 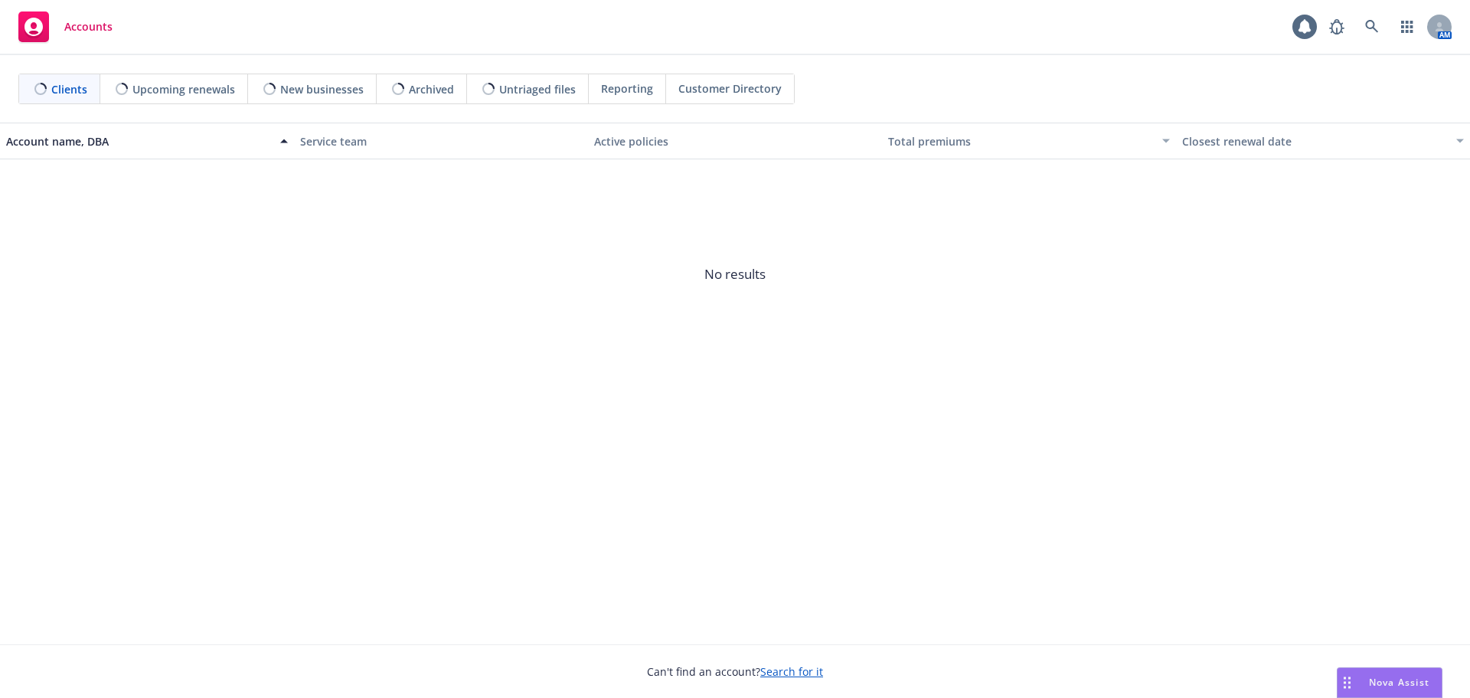 What do you see at coordinates (538, 89) in the screenshot?
I see `span: Untriaged files` at bounding box center [538, 89].